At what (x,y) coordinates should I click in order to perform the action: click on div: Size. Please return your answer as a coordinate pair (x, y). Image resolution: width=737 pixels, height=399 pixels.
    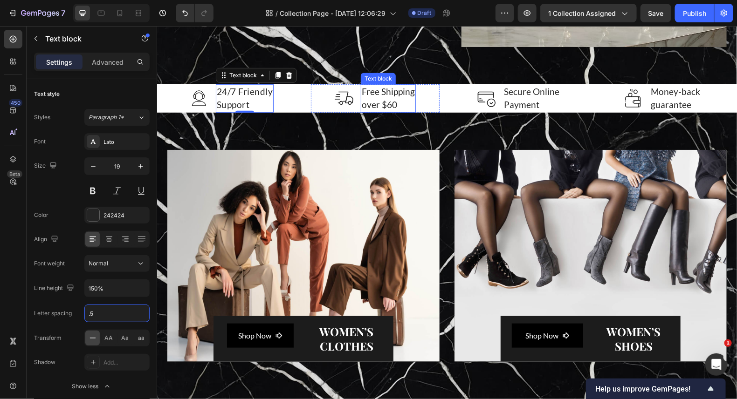
    Looking at the image, I should click on (46, 166).